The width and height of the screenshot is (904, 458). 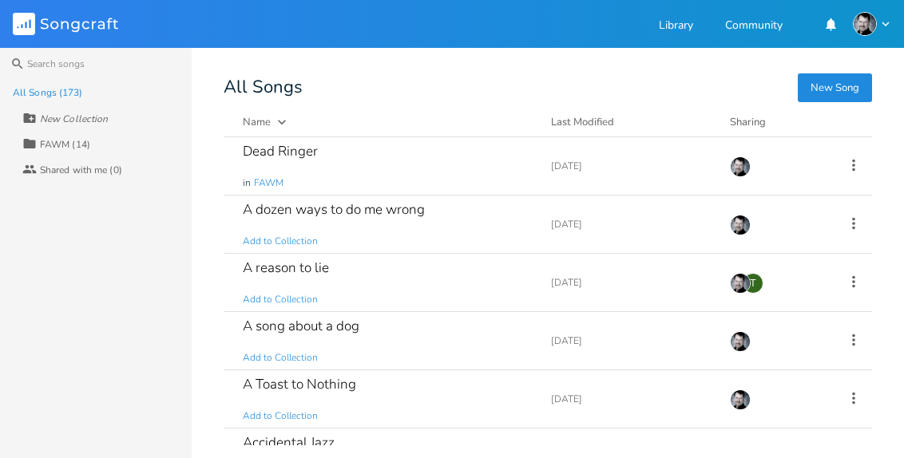 I want to click on button: New Song, so click(x=834, y=88).